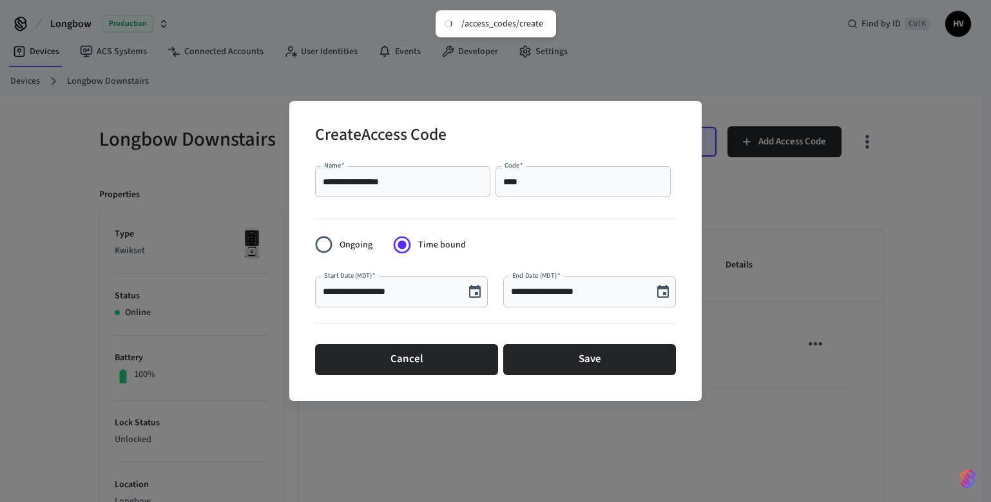 The width and height of the screenshot is (991, 502). I want to click on button: Choose date, selected date is Aug 27, 2025, so click(475, 292).